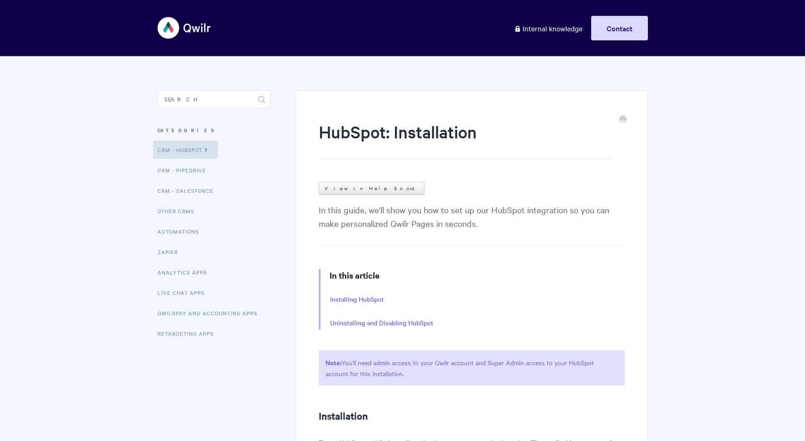 This screenshot has width=805, height=441. What do you see at coordinates (189, 191) in the screenshot?
I see `a: CRM - Salesforce` at bounding box center [189, 191].